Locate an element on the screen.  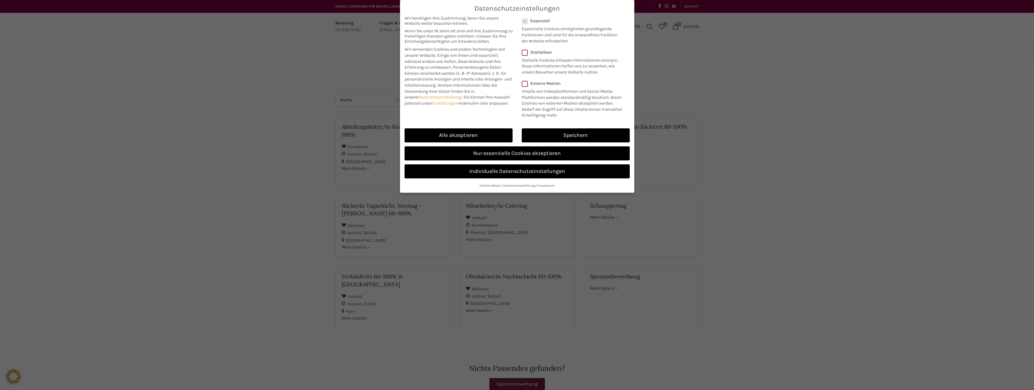
a: Einstellungen is located at coordinates (445, 103).